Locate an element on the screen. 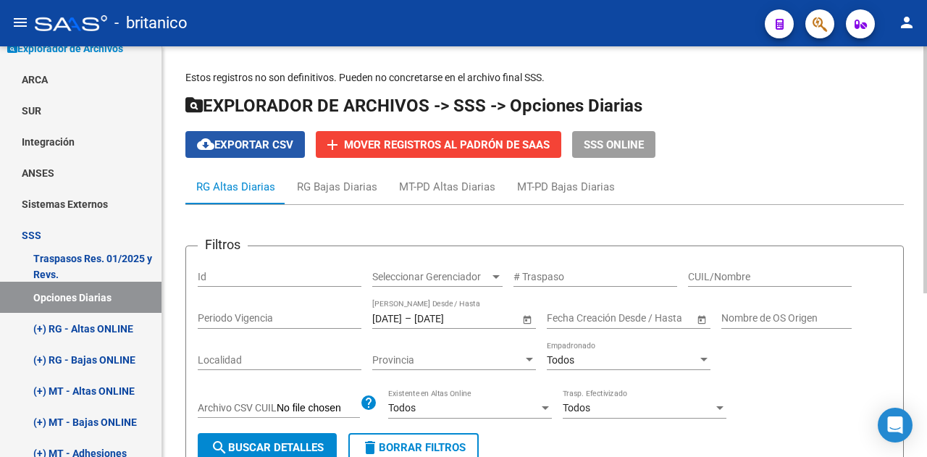  div: MT-PD Altas Diarias is located at coordinates (447, 187).